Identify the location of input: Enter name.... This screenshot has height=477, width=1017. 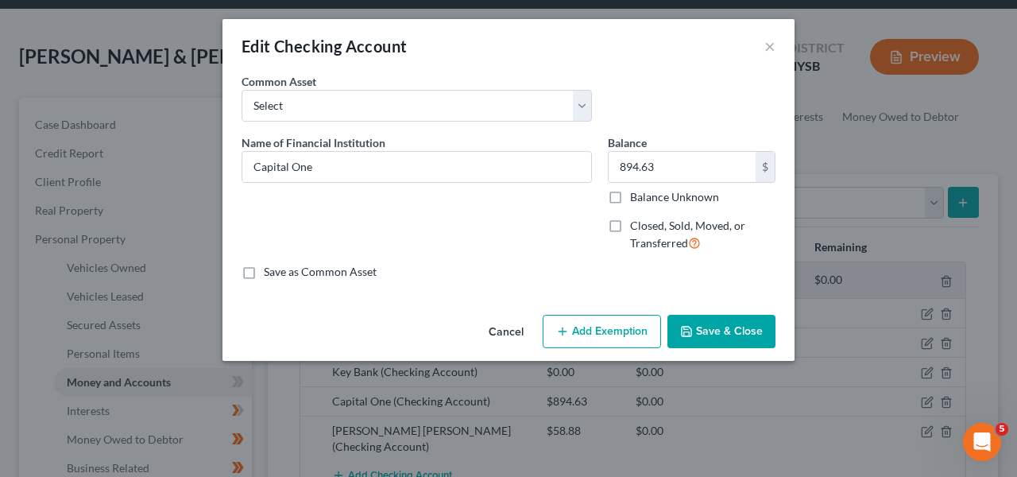
(416, 167).